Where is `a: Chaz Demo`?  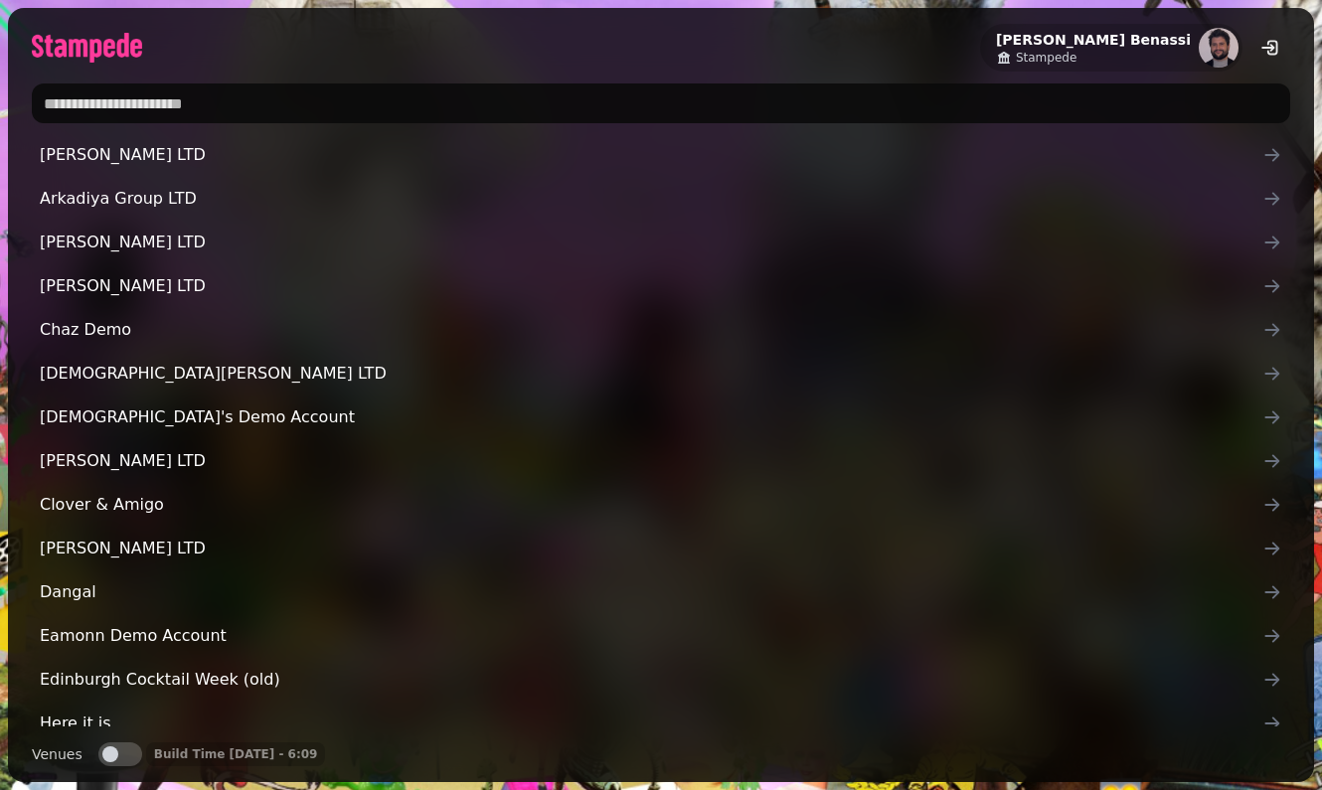 a: Chaz Demo is located at coordinates (661, 330).